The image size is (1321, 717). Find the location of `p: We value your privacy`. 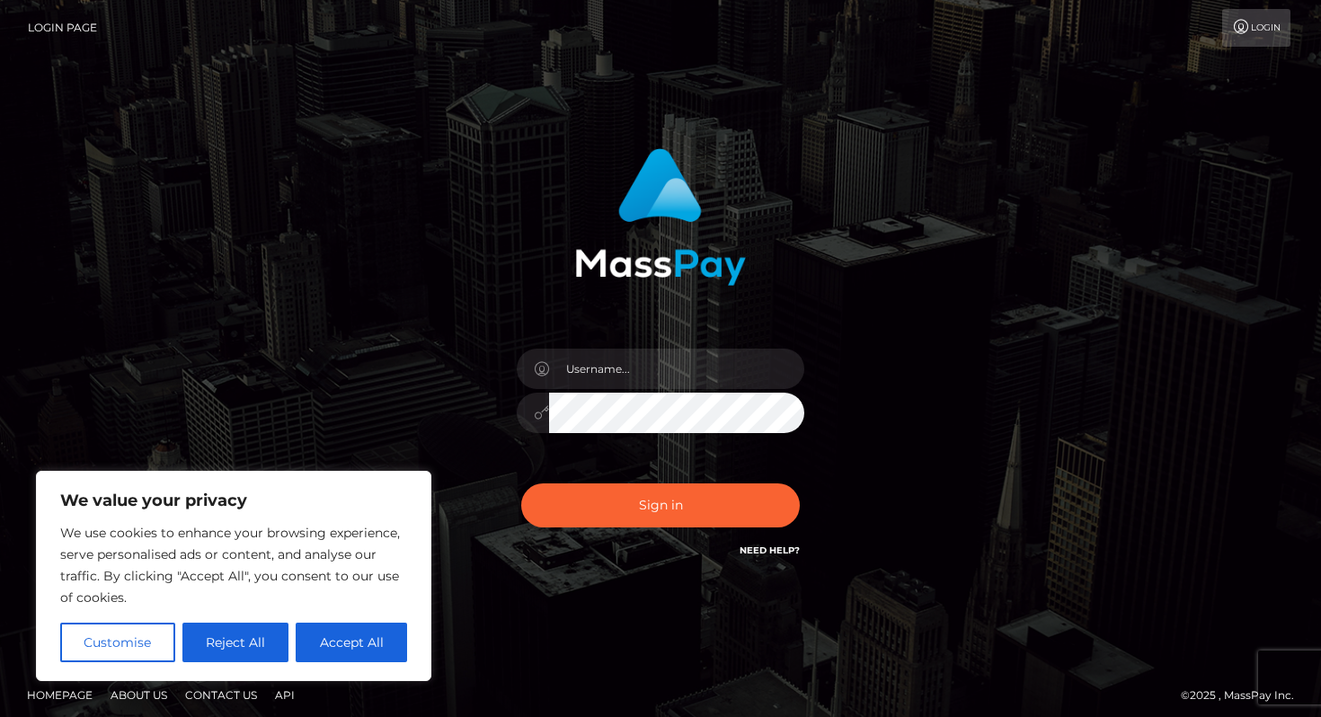

p: We value your privacy is located at coordinates (234, 501).